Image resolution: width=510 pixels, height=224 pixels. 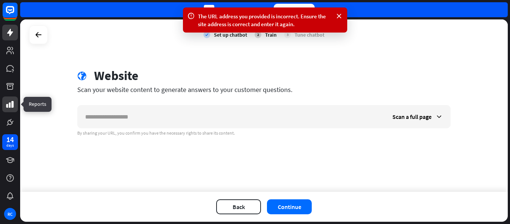 I want to click on div: Scan your website content to generate answers to your customer questions., so click(x=264, y=89).